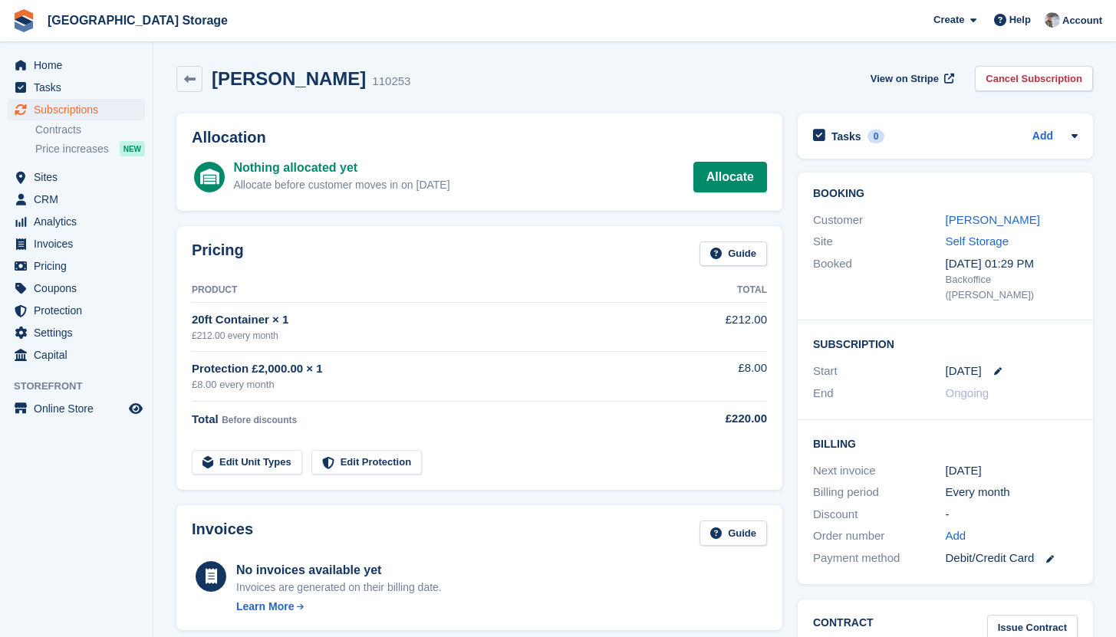  I want to click on a: Edit Protection, so click(367, 462).